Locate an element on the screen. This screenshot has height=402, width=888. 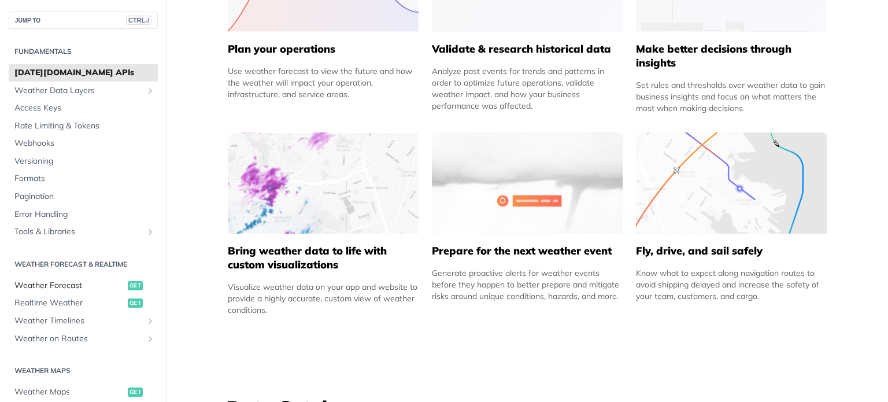
div: Visualize weather data on your app and website to provide a highly accurate, custom view of weath... is located at coordinates (323, 298).